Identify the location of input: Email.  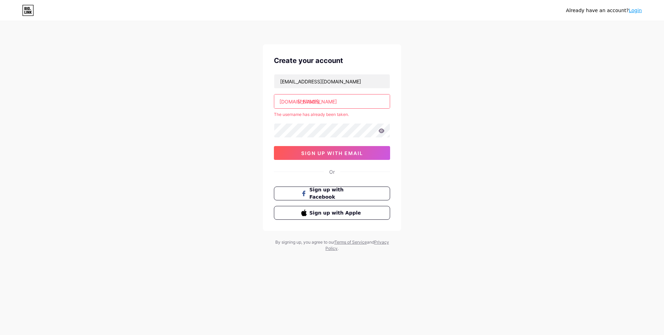
(332, 81).